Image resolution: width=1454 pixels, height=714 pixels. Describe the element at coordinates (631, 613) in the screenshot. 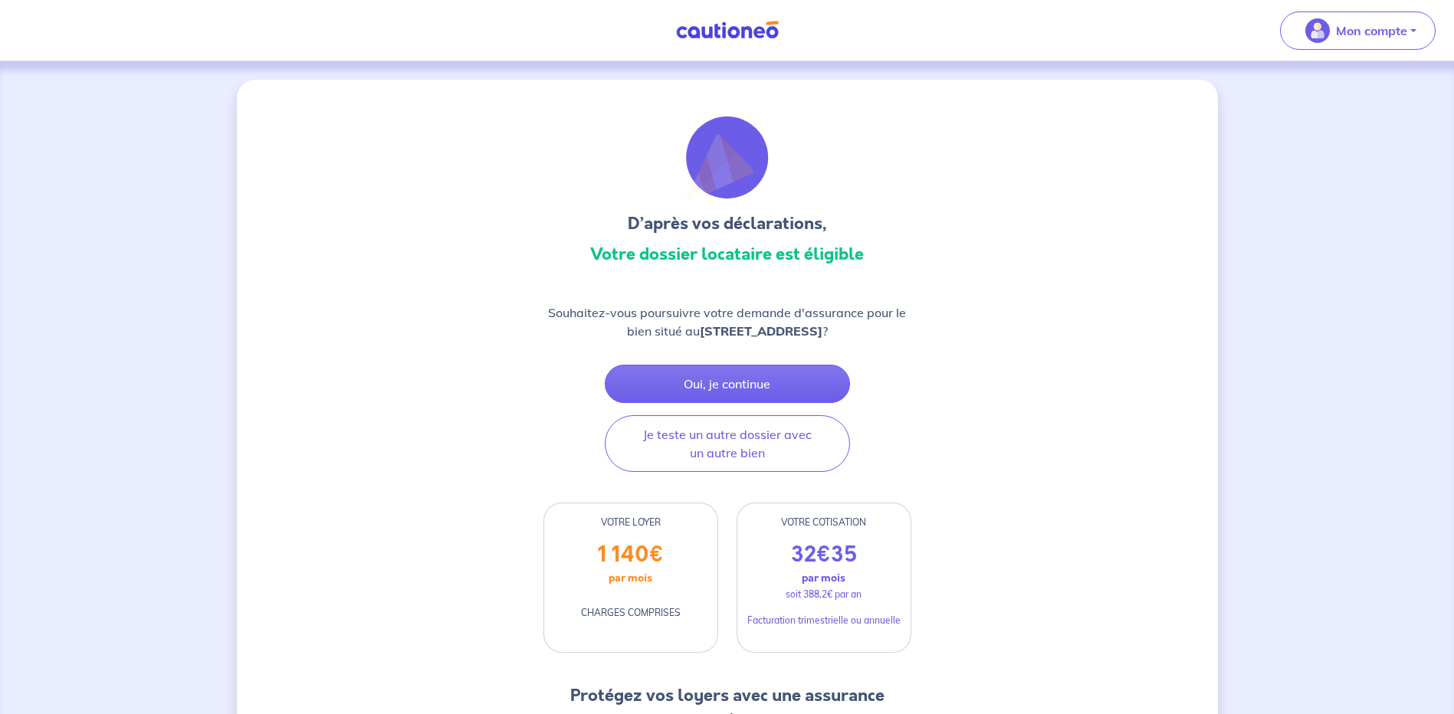

I see `p: CHARGES COMPRISES` at that location.